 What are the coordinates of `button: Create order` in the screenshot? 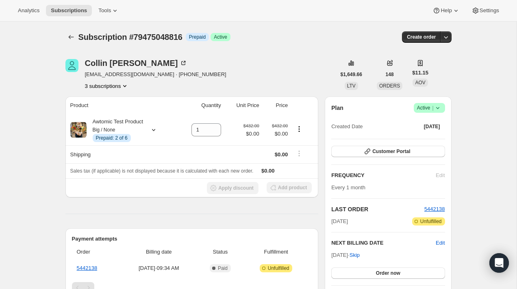 It's located at (421, 37).